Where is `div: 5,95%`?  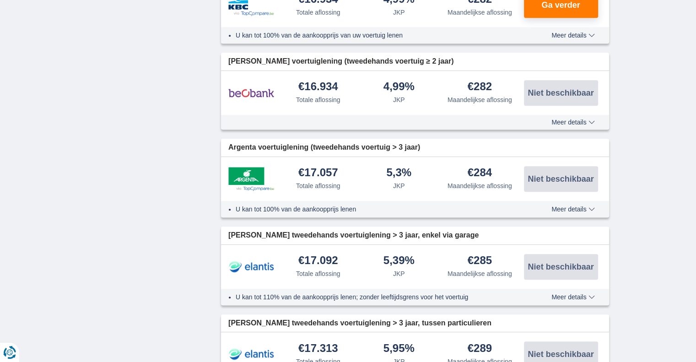 div: 5,95% is located at coordinates (399, 348).